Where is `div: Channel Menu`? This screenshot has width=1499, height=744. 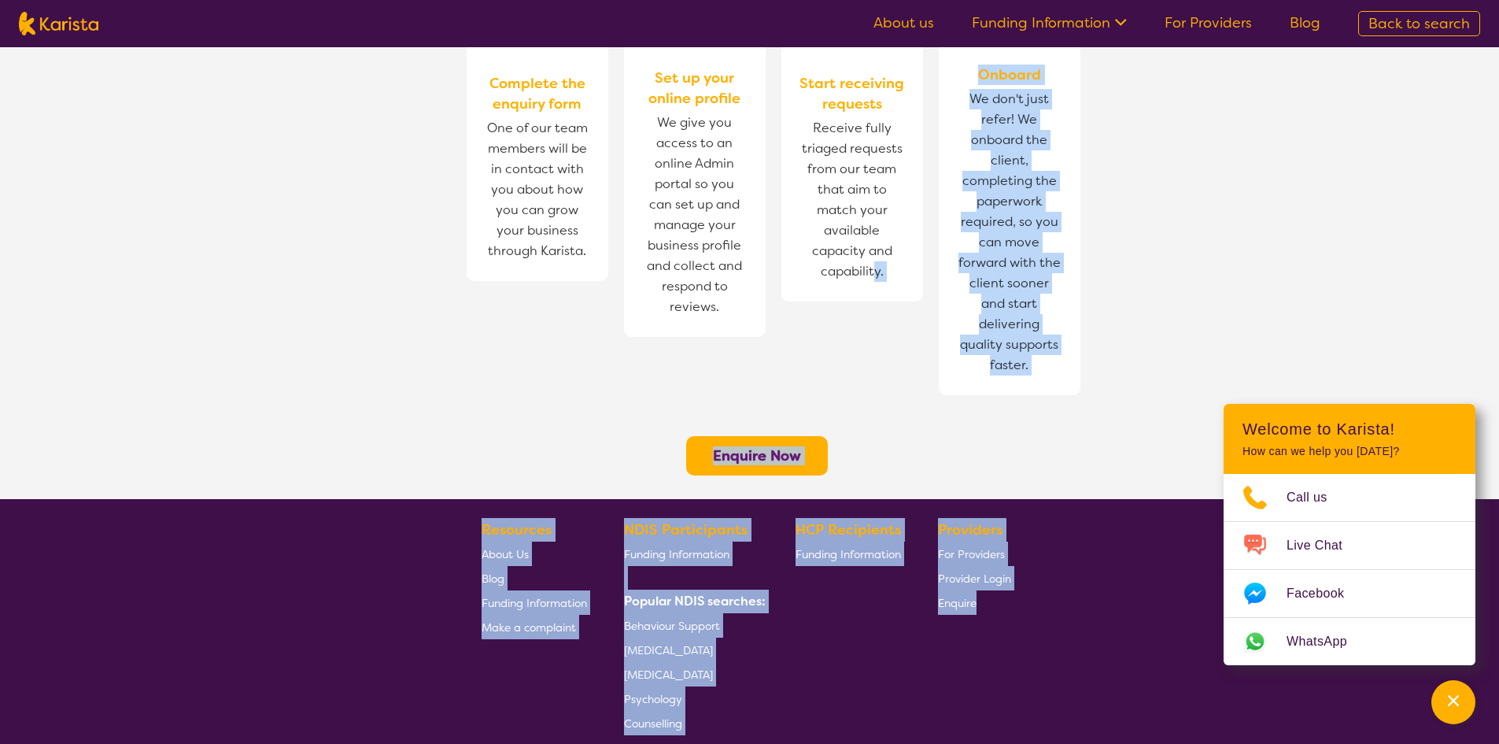 div: Channel Menu is located at coordinates (1350, 534).